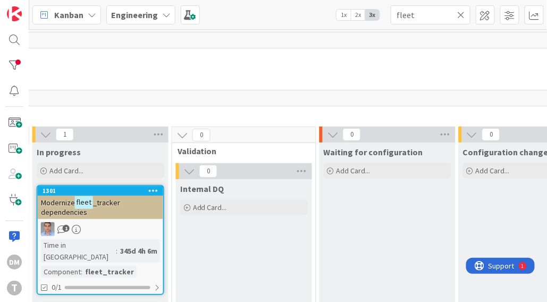 This screenshot has height=302, width=547. I want to click on span: _tracker dependencies, so click(80, 207).